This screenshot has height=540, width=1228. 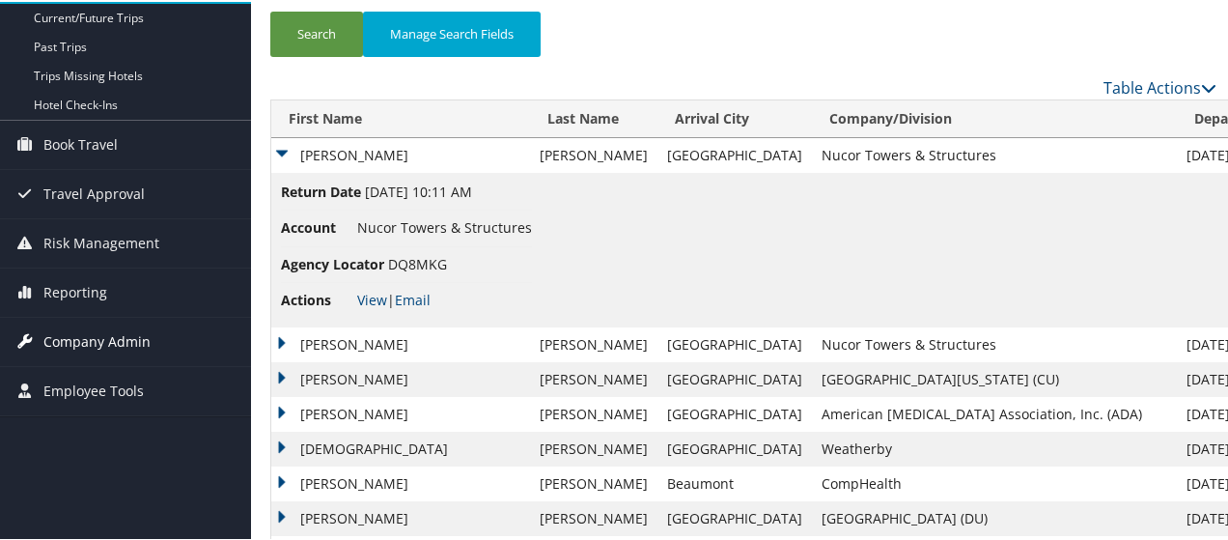 What do you see at coordinates (994, 482) in the screenshot?
I see `td: CompHealth` at bounding box center [994, 482].